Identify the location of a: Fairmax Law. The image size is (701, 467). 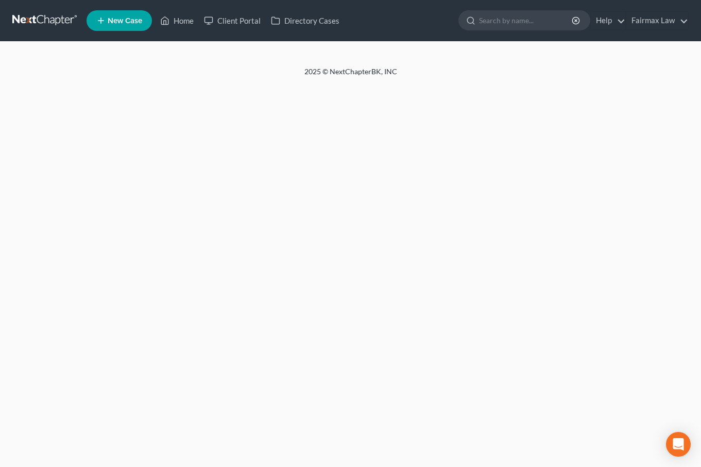
(658, 21).